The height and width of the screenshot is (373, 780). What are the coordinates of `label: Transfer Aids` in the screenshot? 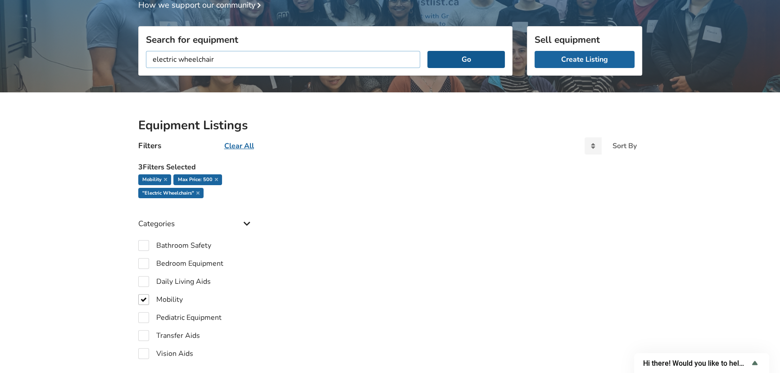 It's located at (169, 336).